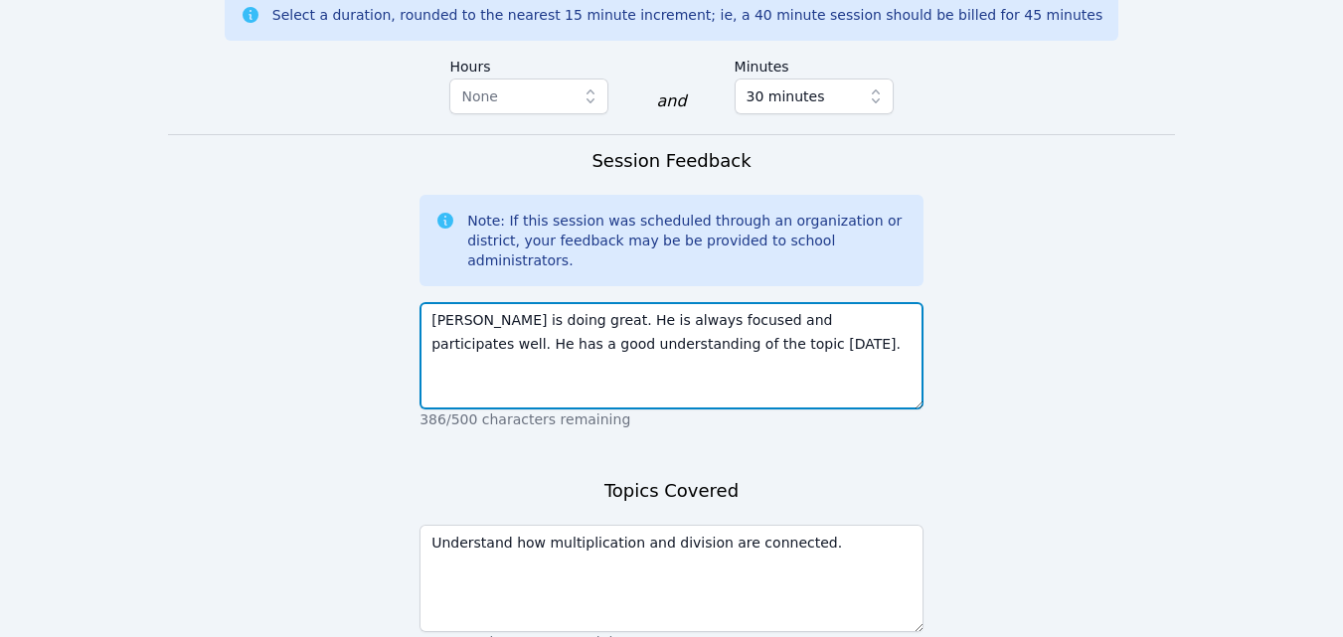  What do you see at coordinates (671, 161) in the screenshot?
I see `h3: Session Feedback` at bounding box center [671, 161].